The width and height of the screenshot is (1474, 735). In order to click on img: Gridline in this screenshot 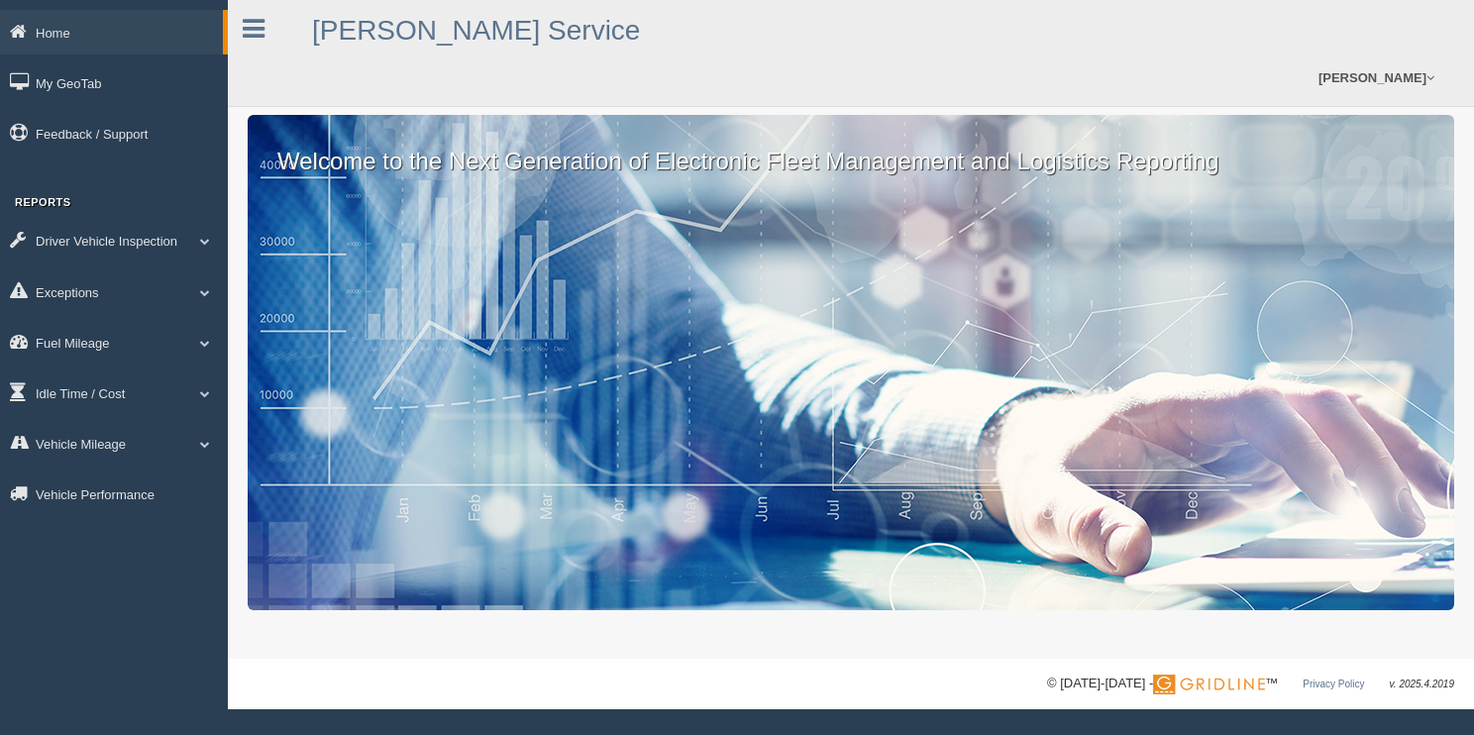, I will do `click(1209, 684)`.